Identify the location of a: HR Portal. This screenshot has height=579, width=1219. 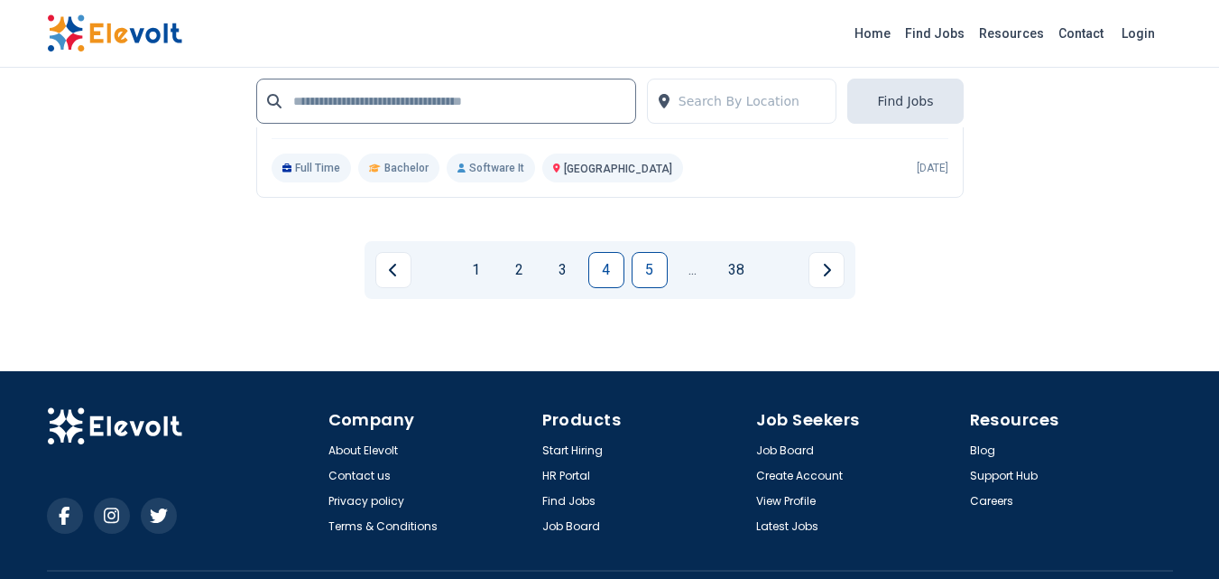
(566, 476).